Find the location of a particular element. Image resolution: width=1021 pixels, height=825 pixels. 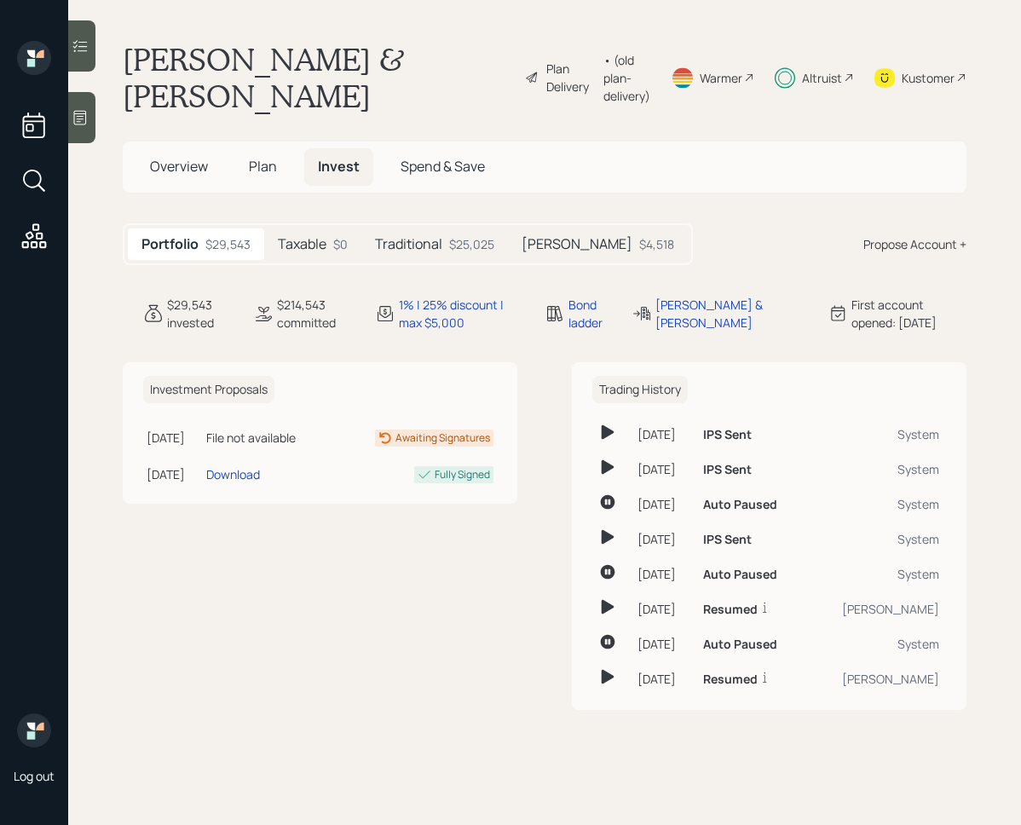

span: Invest is located at coordinates (338, 166).